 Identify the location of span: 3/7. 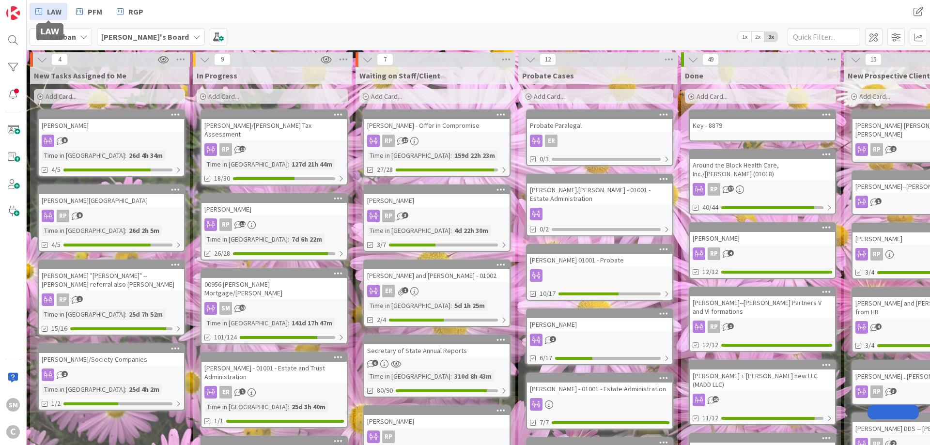
(381, 245).